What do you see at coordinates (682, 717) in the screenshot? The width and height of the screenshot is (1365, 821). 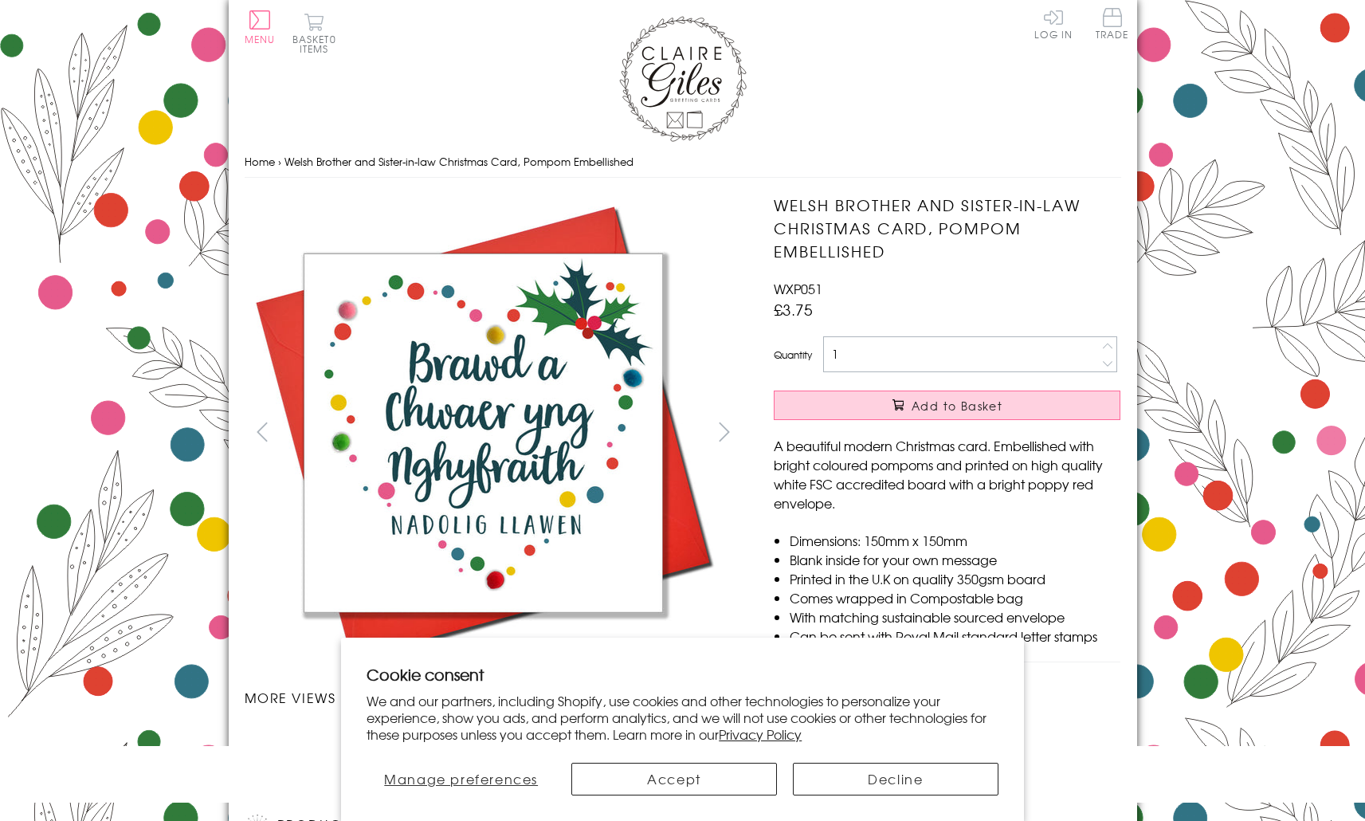 I see `p: We and our partners, including Shopify, use cookies and other technologies to personalize your ex...` at bounding box center [682, 717].